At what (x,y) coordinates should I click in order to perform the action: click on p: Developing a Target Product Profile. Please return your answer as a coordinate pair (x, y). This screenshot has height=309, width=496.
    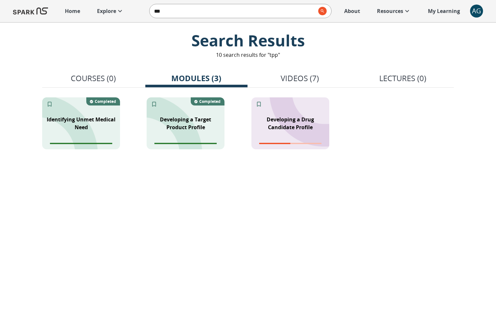
    Looking at the image, I should click on (185, 123).